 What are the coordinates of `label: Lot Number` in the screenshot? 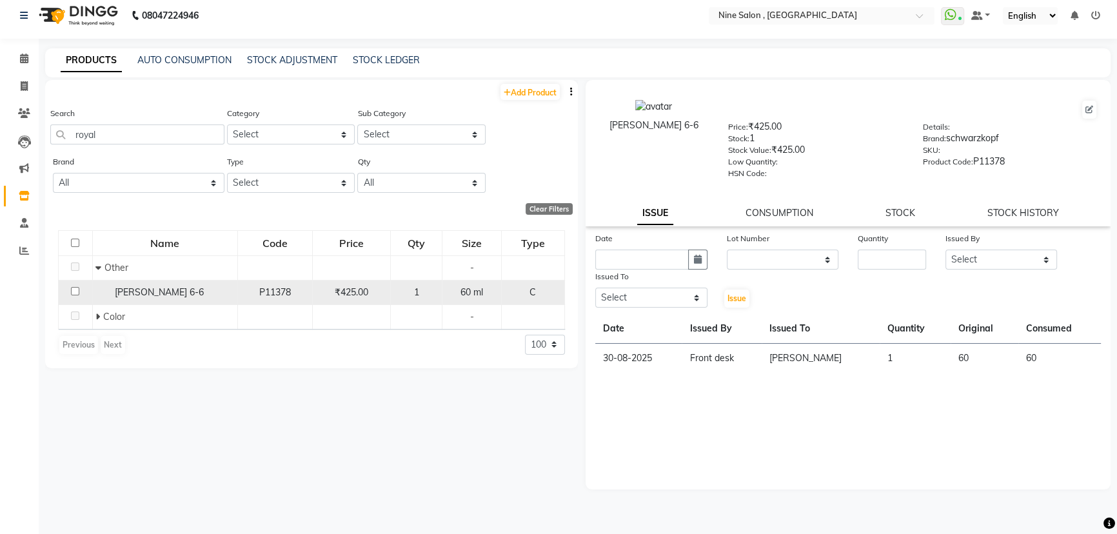 It's located at (748, 239).